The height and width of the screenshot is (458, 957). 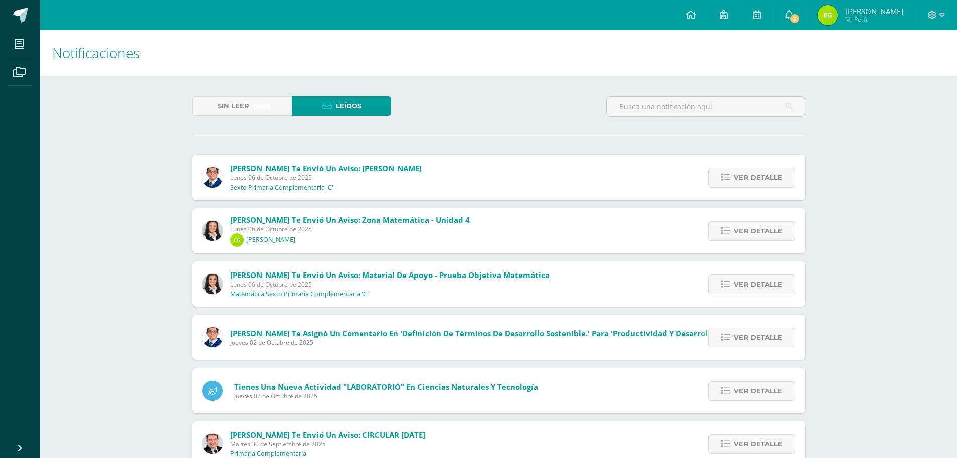 What do you see at coordinates (342, 106) in the screenshot?
I see `a: Leídos` at bounding box center [342, 106].